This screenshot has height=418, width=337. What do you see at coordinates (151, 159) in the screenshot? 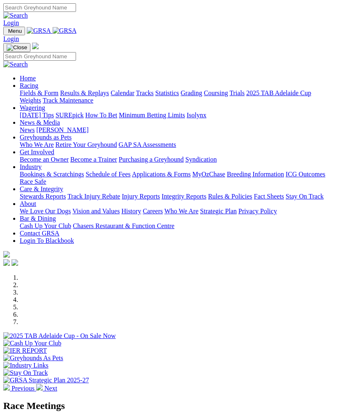
I see `a: Purchasing a Greyhound` at bounding box center [151, 159].